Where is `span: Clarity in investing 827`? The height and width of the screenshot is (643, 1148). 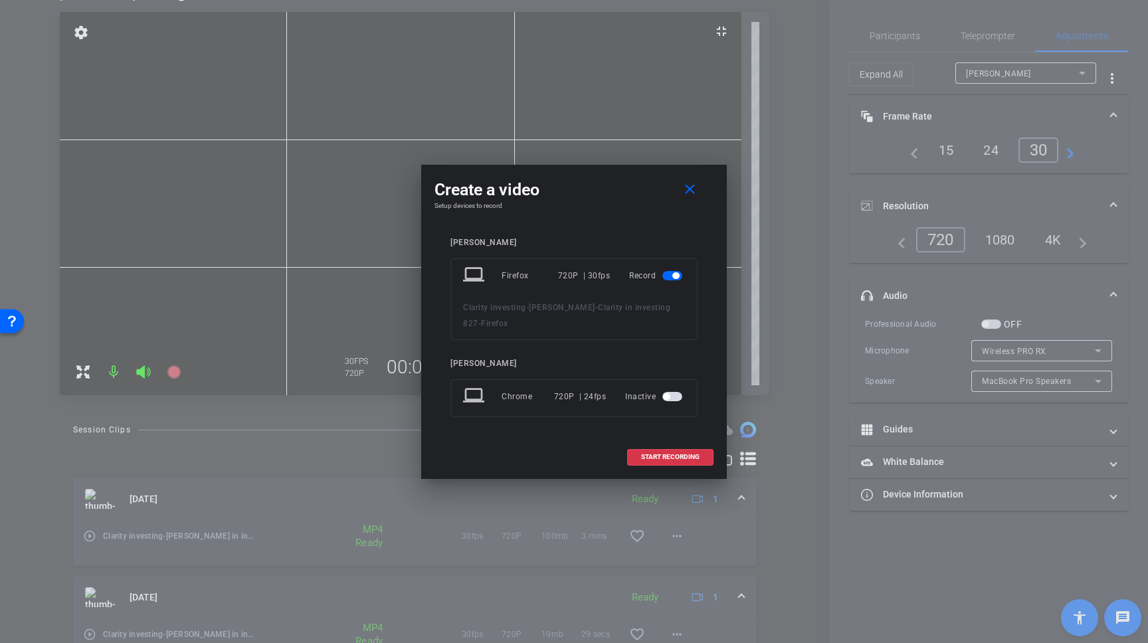 span: Clarity in investing 827 is located at coordinates (567, 315).